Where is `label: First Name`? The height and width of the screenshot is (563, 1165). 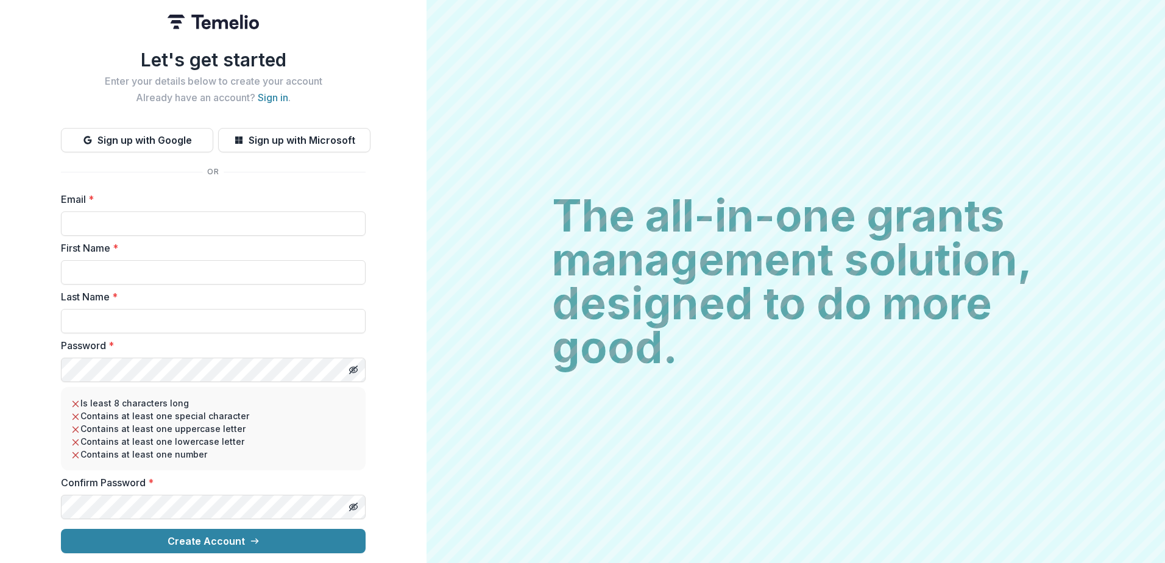 label: First Name is located at coordinates (210, 248).